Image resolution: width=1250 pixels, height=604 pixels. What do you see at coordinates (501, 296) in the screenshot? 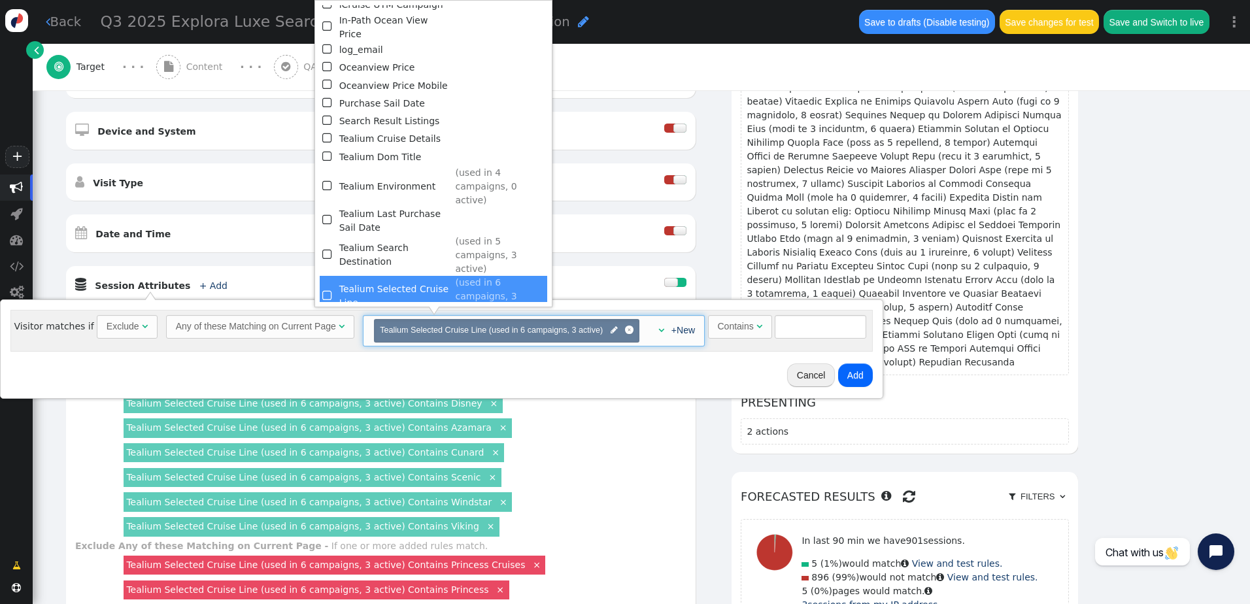
I see `td: (used in 6 campaigns, 3 active)` at bounding box center [501, 296].